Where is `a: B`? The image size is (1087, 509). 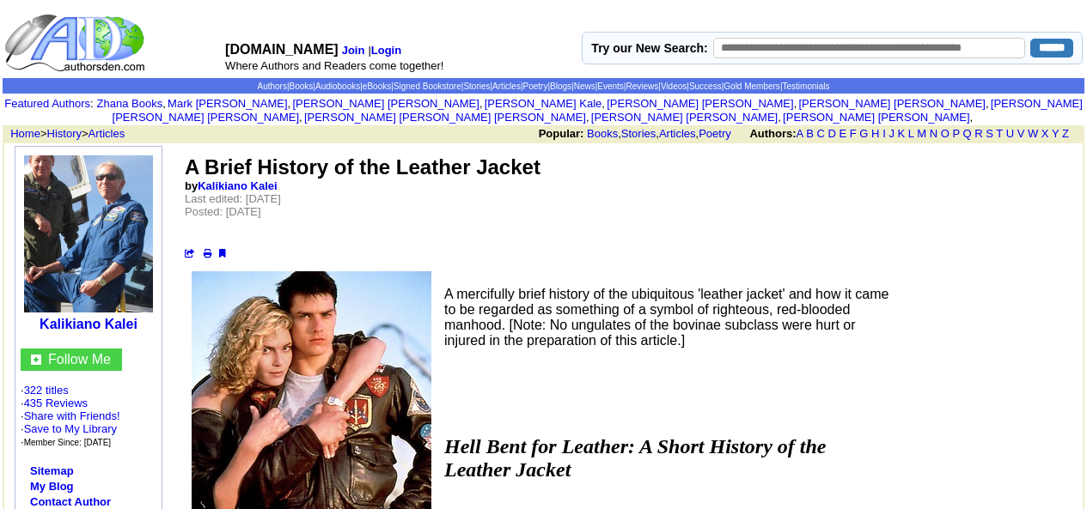 a: B is located at coordinates (809, 133).